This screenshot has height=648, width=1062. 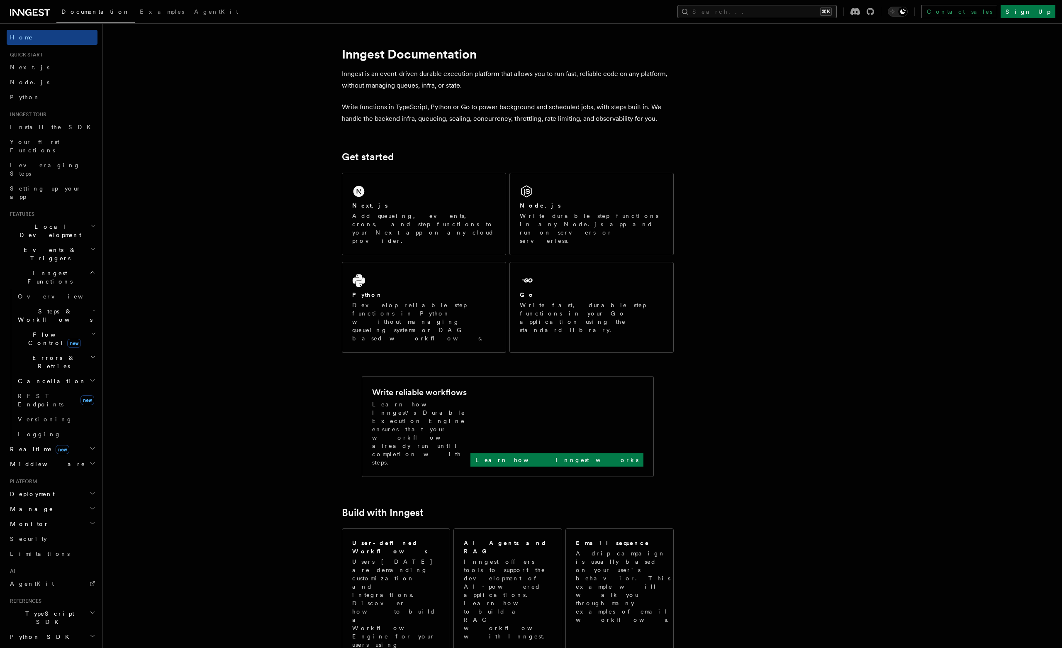 What do you see at coordinates (45, 419) in the screenshot?
I see `span: Versioning` at bounding box center [45, 419].